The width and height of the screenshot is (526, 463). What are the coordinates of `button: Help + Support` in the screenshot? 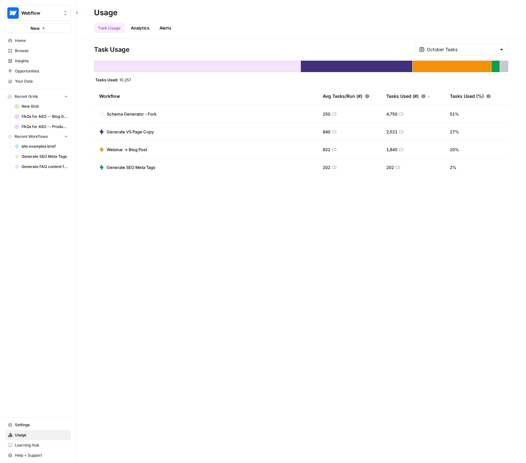 It's located at (38, 455).